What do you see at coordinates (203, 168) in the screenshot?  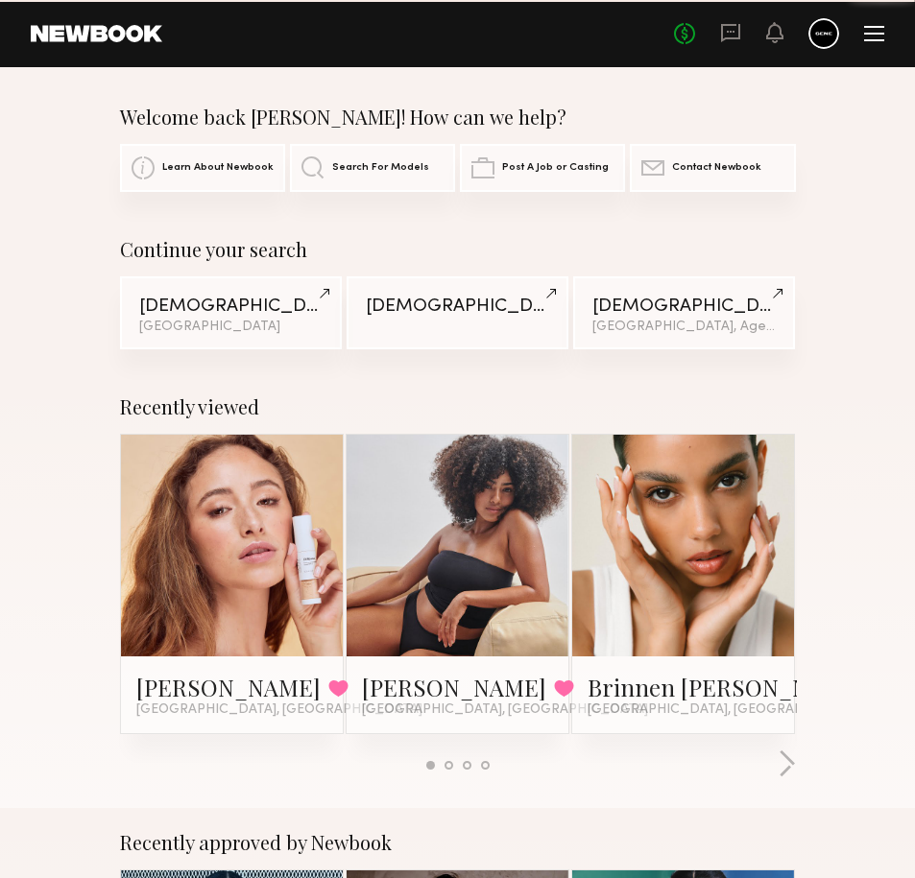 I see `a: Learn About Newbook` at bounding box center [203, 168].